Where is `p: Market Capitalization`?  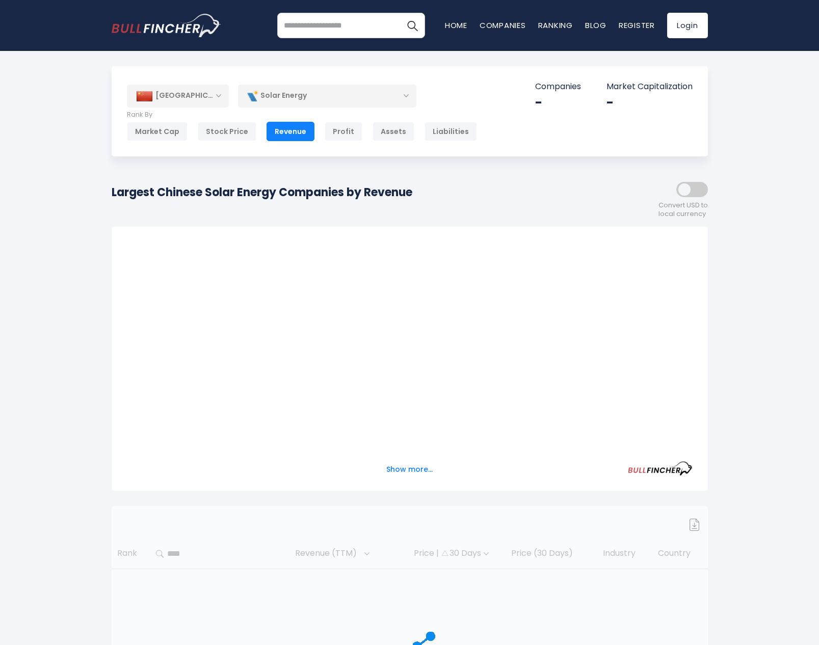 p: Market Capitalization is located at coordinates (649, 87).